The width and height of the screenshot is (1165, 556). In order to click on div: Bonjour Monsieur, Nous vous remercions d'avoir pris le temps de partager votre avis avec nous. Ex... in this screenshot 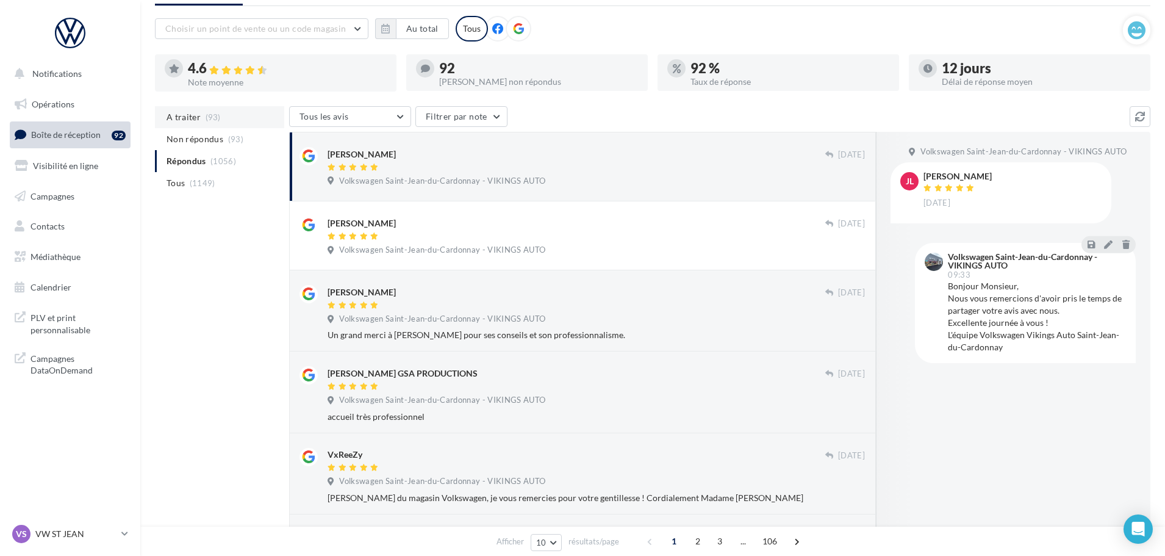, I will do `click(1037, 317)`.